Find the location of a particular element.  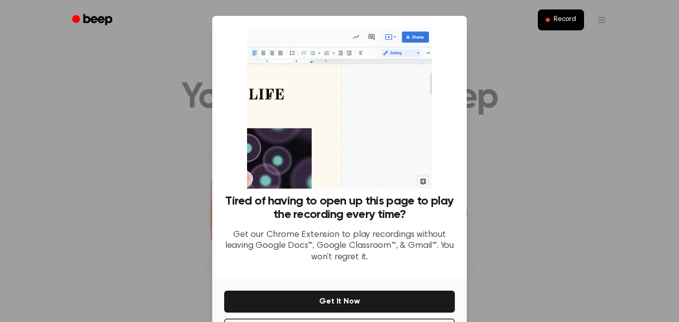

p: Get our Chrome Extension to play recordings without leaving Google Docs™, Google Classroom™, & Gm... is located at coordinates (339, 246).